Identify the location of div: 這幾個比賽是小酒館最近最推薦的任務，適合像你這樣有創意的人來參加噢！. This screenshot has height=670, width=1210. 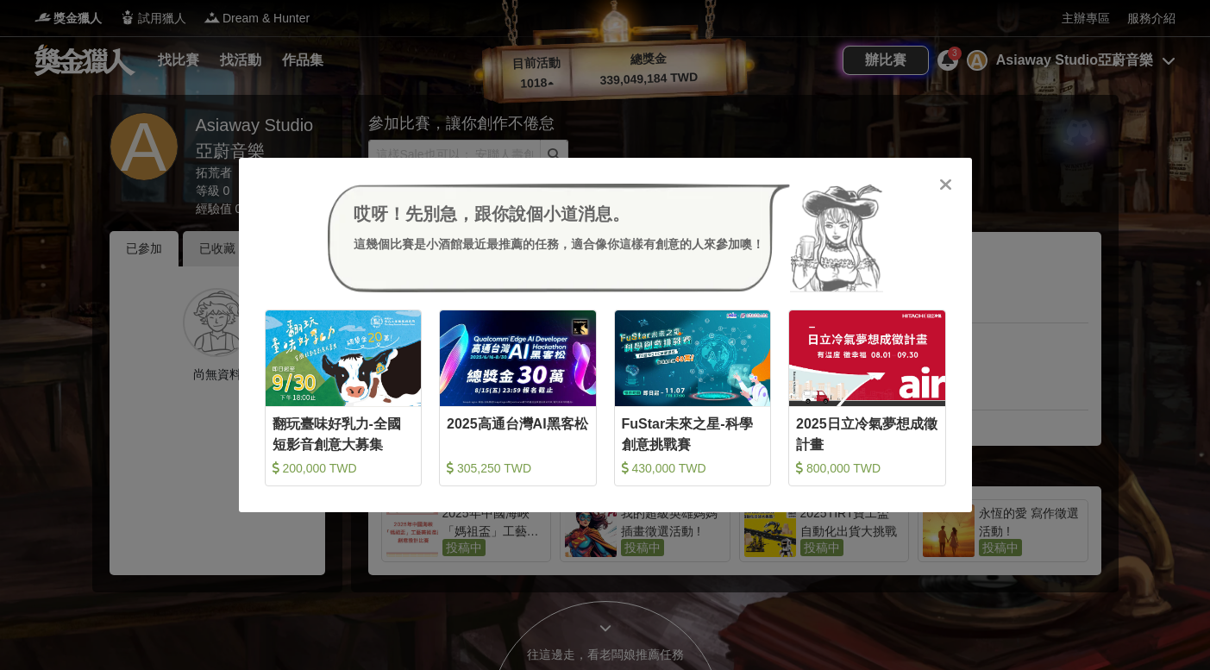
(559, 244).